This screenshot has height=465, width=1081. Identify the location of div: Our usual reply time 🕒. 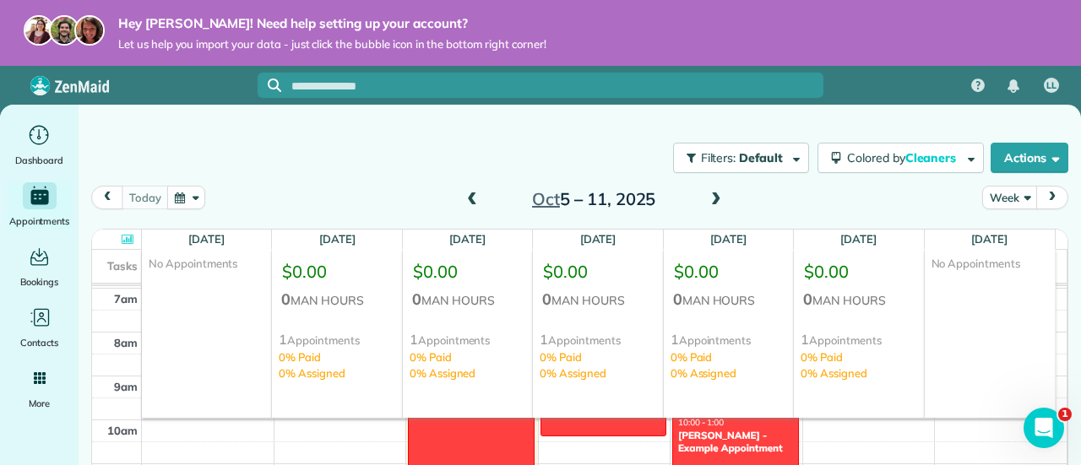
(145, 242).